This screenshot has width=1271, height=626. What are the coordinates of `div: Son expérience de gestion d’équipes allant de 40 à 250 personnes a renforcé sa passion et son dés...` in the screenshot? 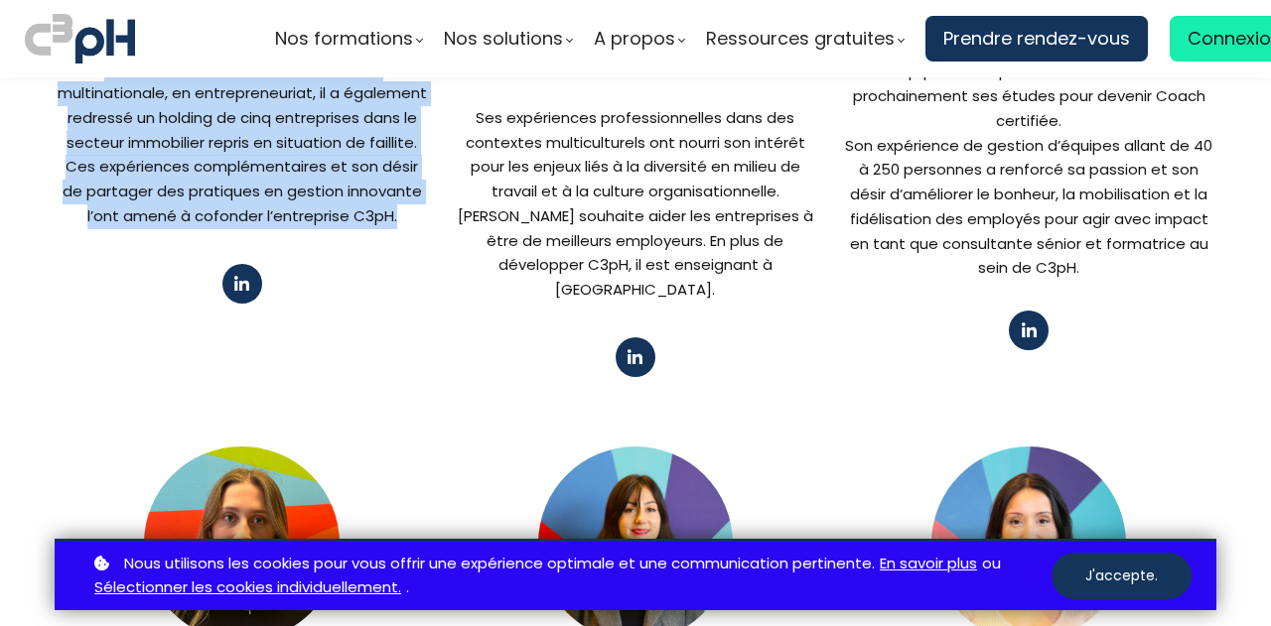 It's located at (1027, 207).